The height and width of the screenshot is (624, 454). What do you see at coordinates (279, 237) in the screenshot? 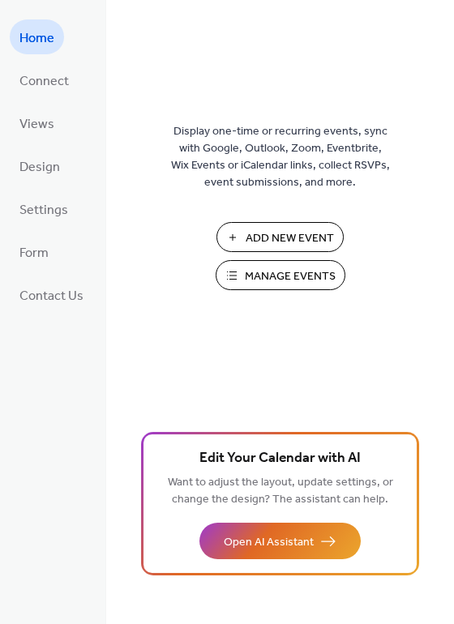
I see `button: Add New Event` at bounding box center [279, 237].